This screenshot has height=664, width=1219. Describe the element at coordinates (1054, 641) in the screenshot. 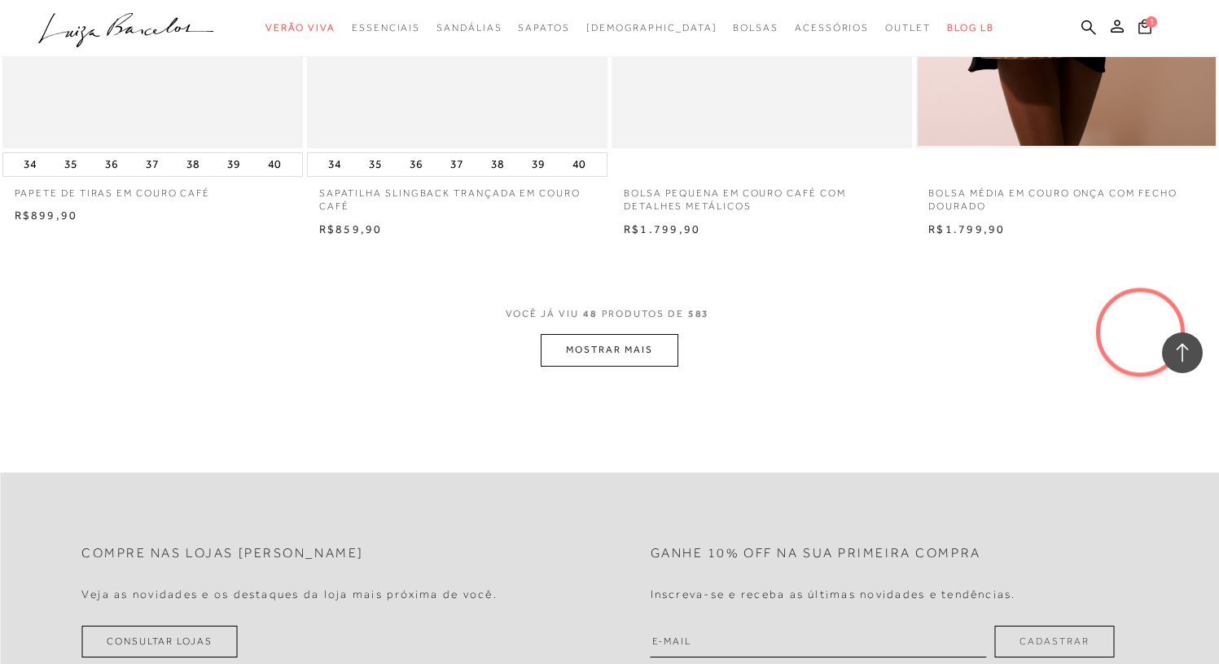

I see `button: Cadastrar` at that location.